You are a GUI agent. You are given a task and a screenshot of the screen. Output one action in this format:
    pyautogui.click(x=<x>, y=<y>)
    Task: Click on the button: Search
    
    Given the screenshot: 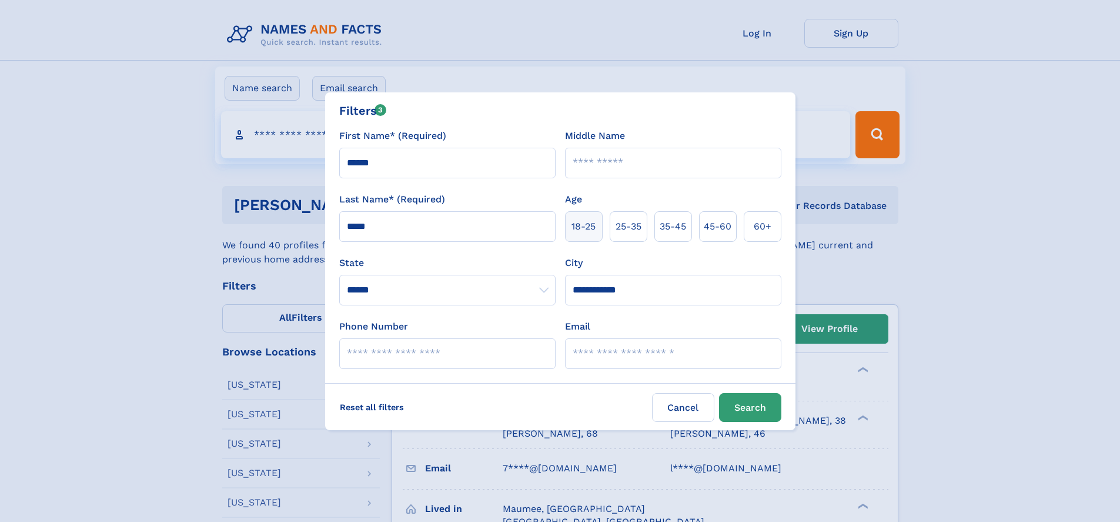 What is the action you would take?
    pyautogui.click(x=750, y=407)
    